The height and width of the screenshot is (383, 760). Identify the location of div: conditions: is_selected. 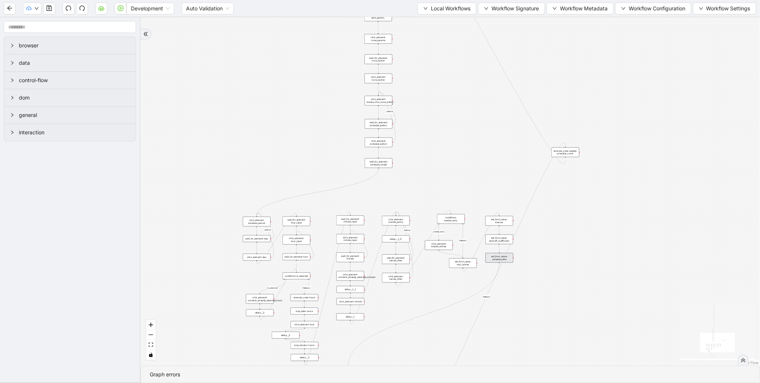
(296, 276).